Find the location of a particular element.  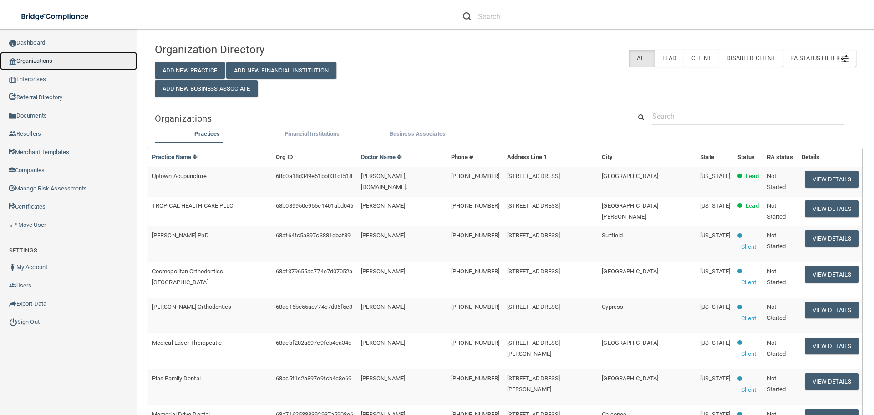

th: Phone # is located at coordinates (475, 157).